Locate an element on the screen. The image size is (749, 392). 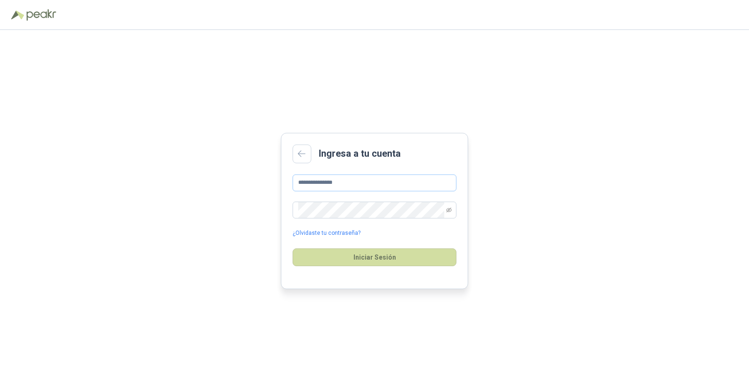
h2: Ingresa a tu cuenta is located at coordinates (359, 154).